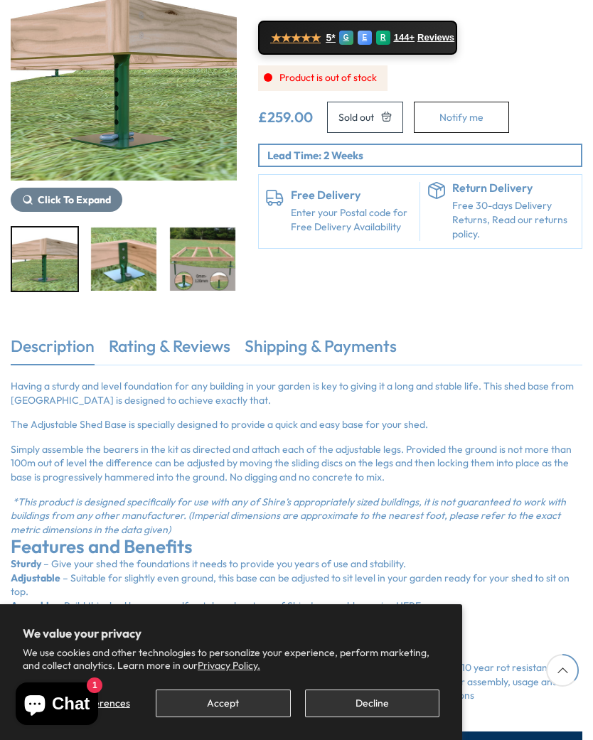 The image size is (593, 740). Describe the element at coordinates (124, 259) in the screenshot. I see `img: Adjustbaseheightlow_2ec8a162-e60b-4cd7-94f9-ace2c889b2b1_200x200.jpg` at that location.